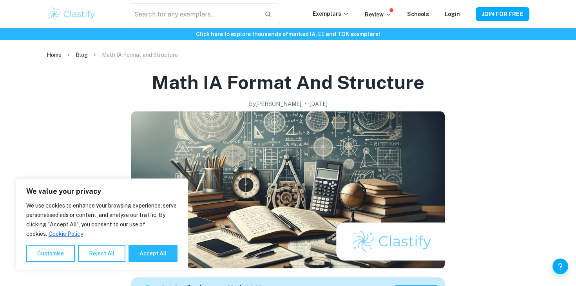 Image resolution: width=576 pixels, height=286 pixels. I want to click on input: Search for any exemplars..., so click(194, 14).